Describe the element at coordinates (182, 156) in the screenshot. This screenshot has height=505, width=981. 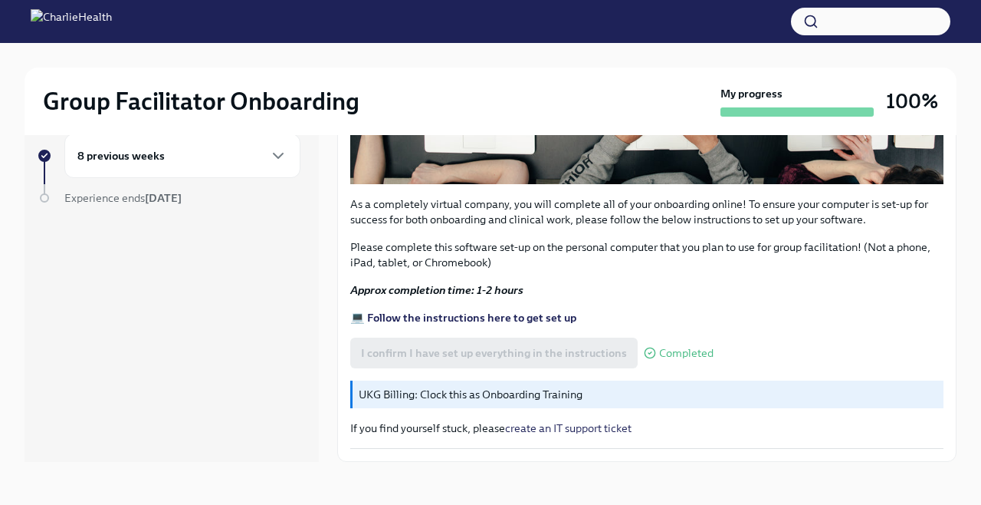
I see `div: 8 previous weeks` at that location.